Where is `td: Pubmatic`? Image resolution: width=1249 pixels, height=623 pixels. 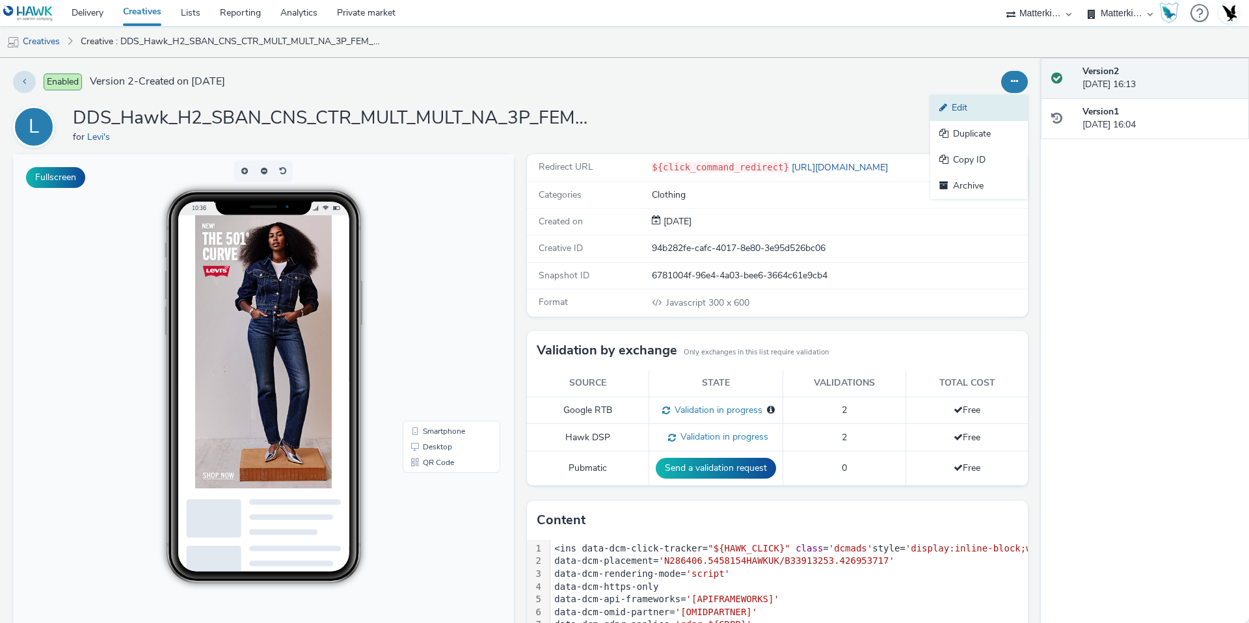 td: Pubmatic is located at coordinates (588, 468).